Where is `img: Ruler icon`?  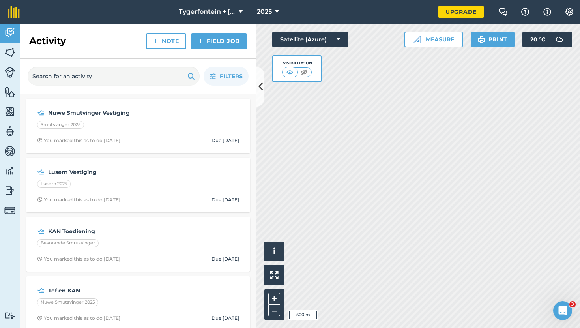
img: Ruler icon is located at coordinates (417, 39).